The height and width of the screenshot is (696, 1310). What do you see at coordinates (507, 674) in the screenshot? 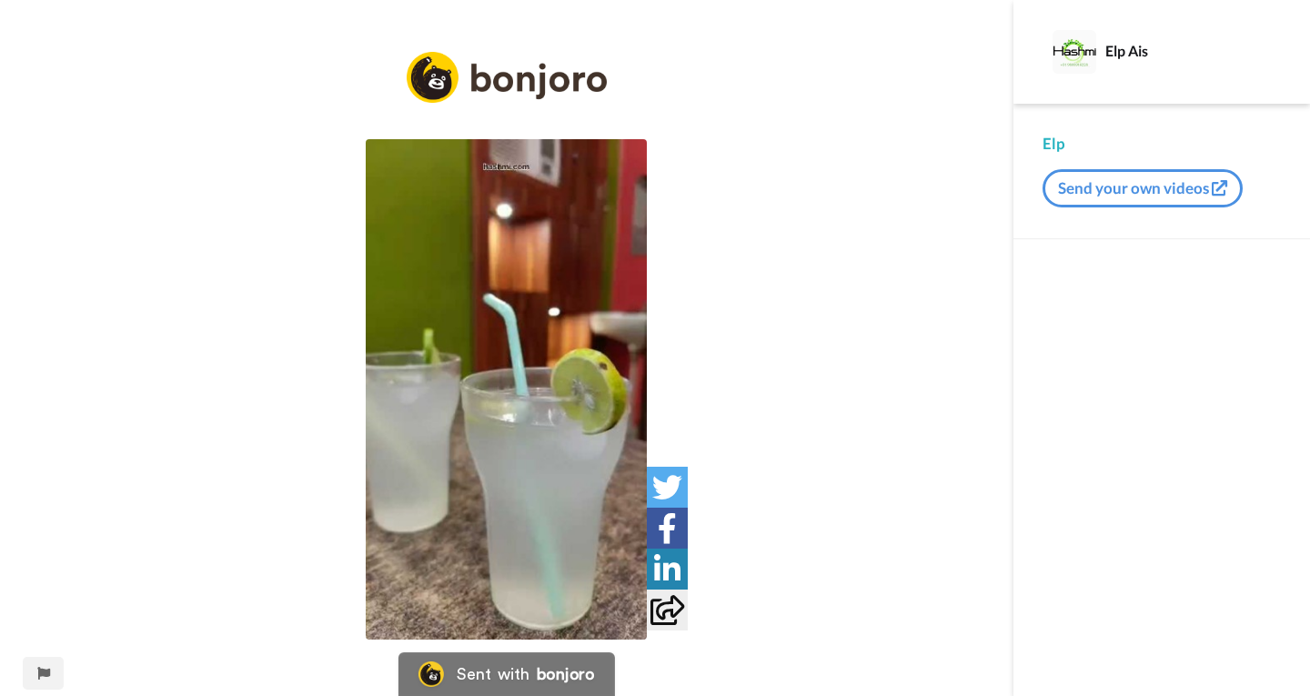
I see `a: Bonjoro LogoSent withbonjoro` at bounding box center [507, 674].